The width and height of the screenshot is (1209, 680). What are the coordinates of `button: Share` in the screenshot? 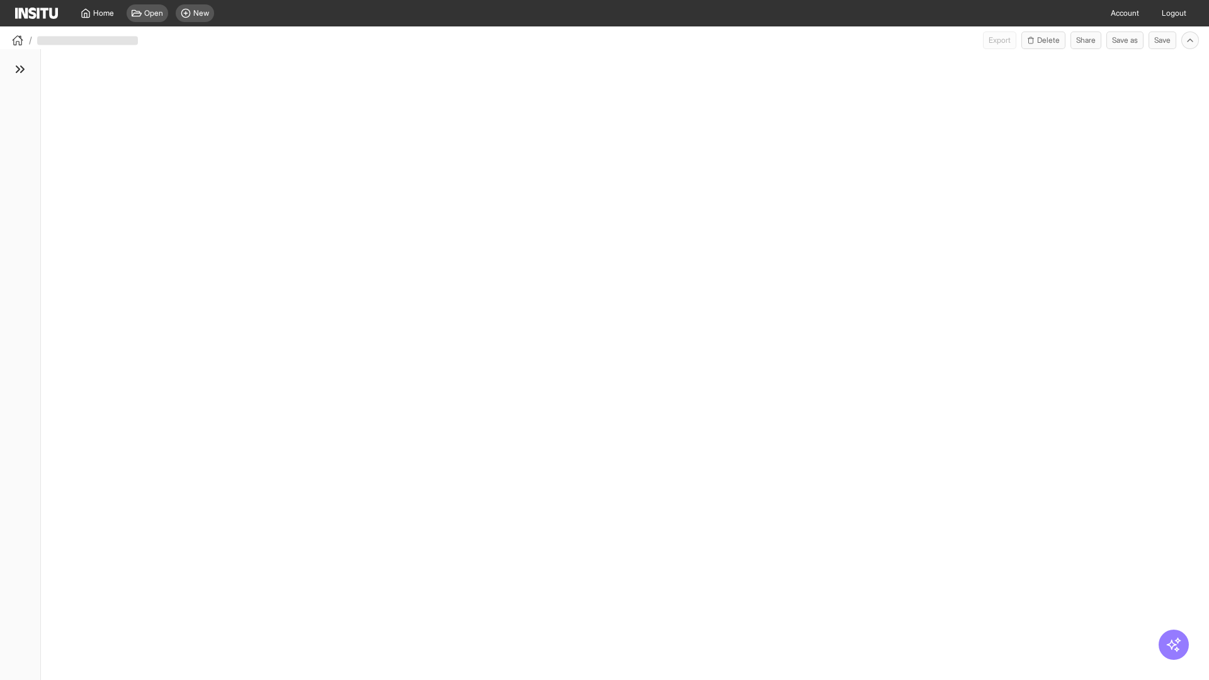 It's located at (1086, 40).